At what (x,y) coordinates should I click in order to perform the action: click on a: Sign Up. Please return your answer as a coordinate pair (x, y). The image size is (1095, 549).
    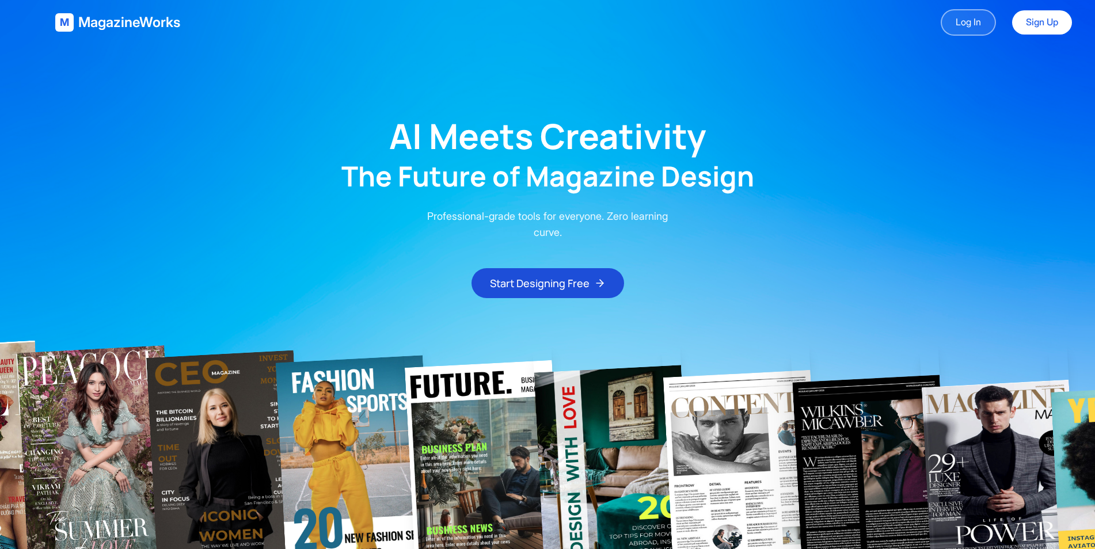
    Looking at the image, I should click on (1042, 22).